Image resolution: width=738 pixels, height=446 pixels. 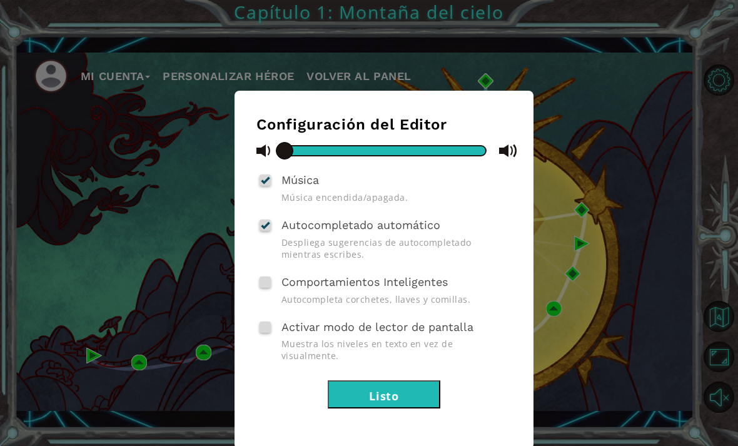 I want to click on button: Listo, so click(x=384, y=394).